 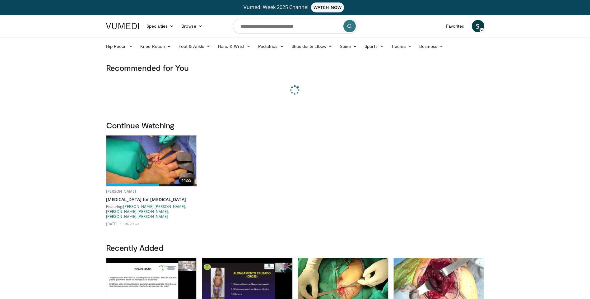 I want to click on li: 1,506 views, so click(x=130, y=224).